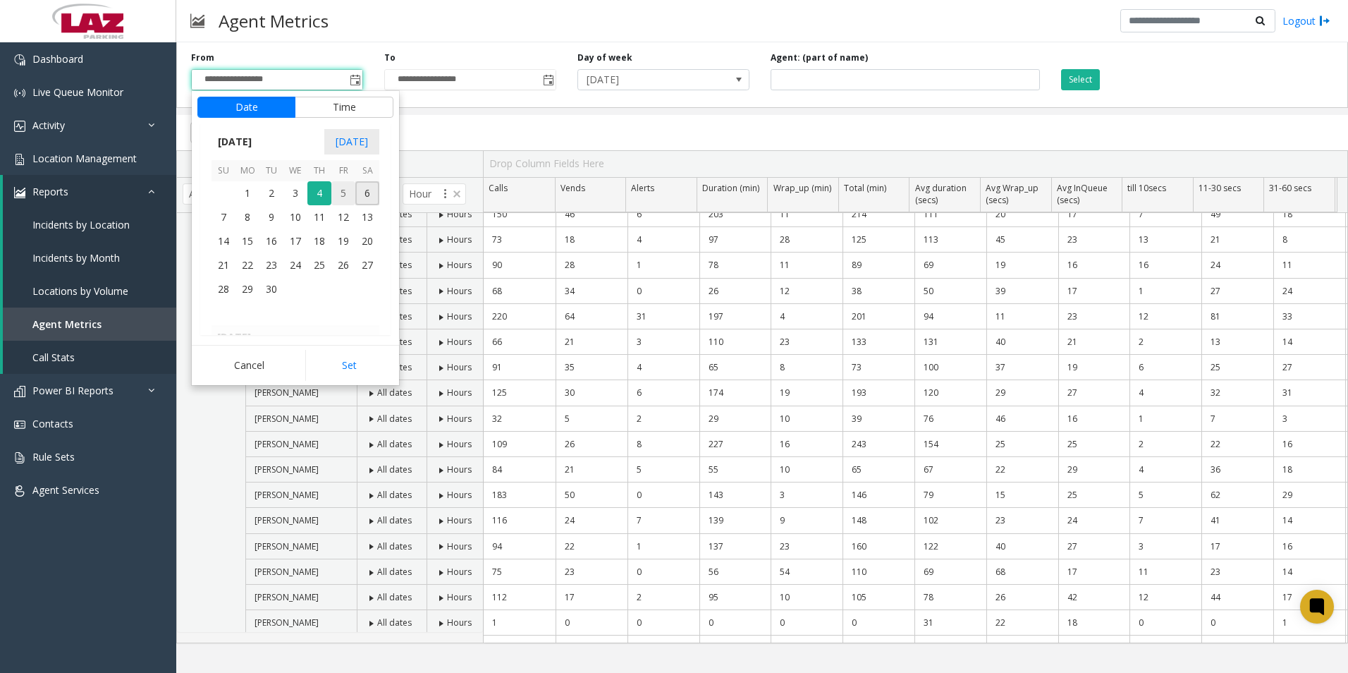 The image size is (1348, 673). Describe the element at coordinates (224, 171) in the screenshot. I see `th: Su` at that location.